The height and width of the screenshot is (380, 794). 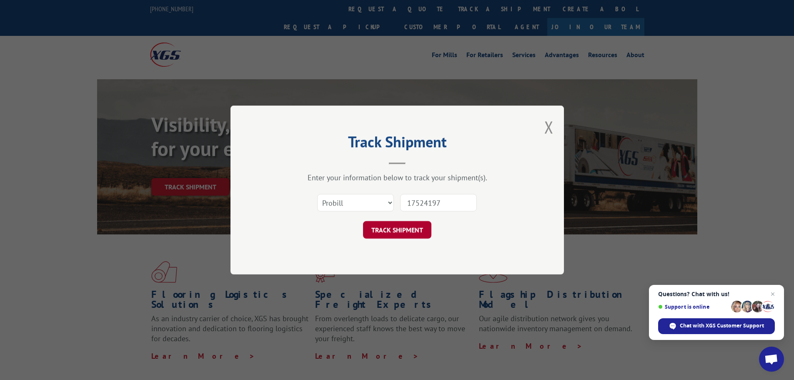 What do you see at coordinates (694, 307) in the screenshot?
I see `span: Support is online` at bounding box center [694, 307].